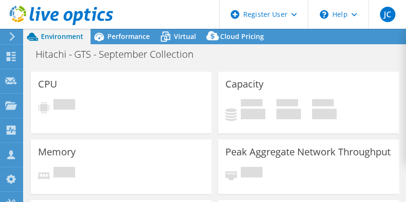 This screenshot has height=202, width=406. I want to click on span: Total, so click(323, 104).